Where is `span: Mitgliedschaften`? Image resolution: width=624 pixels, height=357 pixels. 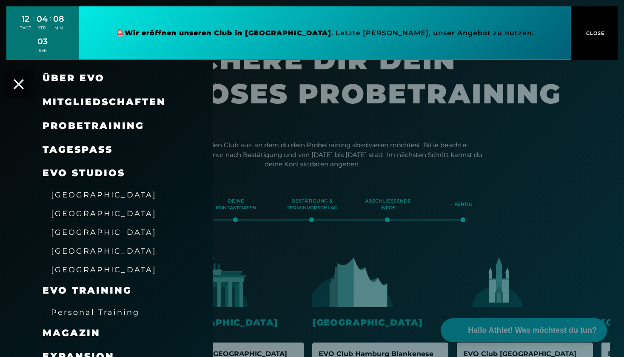
span: Mitgliedschaften is located at coordinates (104, 102).